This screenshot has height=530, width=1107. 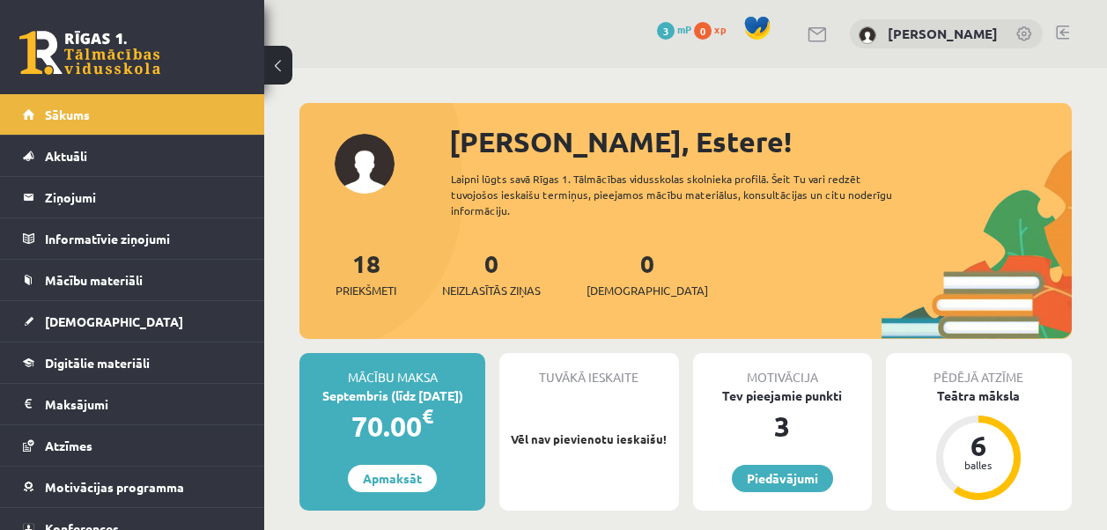 What do you see at coordinates (132, 363) in the screenshot?
I see `a: Digitālie materiāli` at bounding box center [132, 363].